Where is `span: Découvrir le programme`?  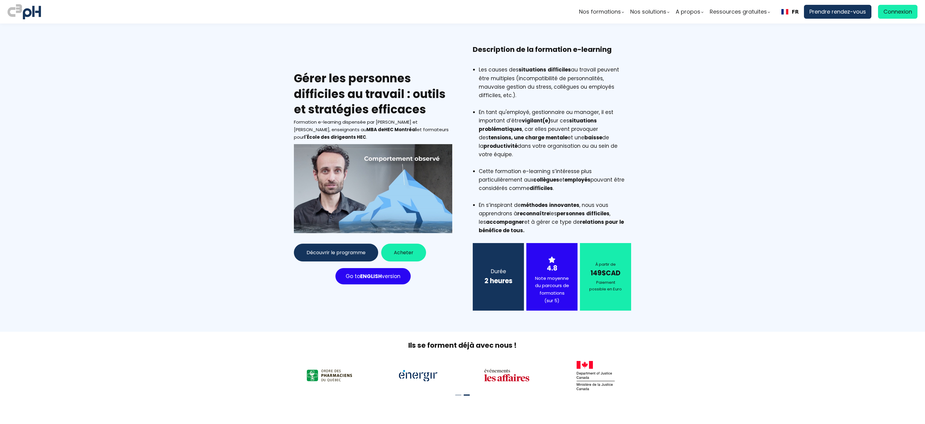
span: Découvrir le programme is located at coordinates (336, 252).